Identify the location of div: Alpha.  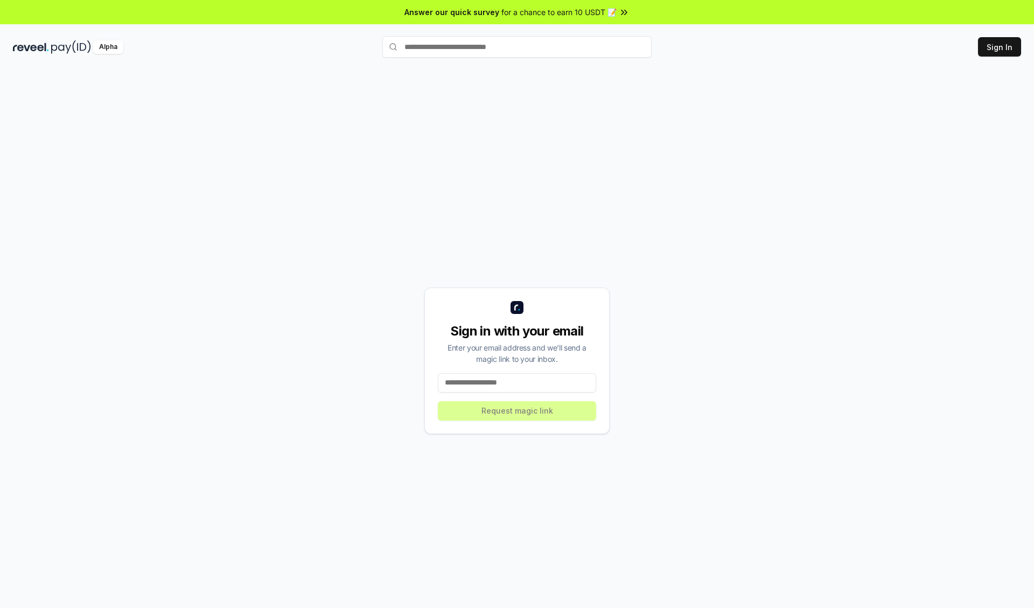
(108, 47).